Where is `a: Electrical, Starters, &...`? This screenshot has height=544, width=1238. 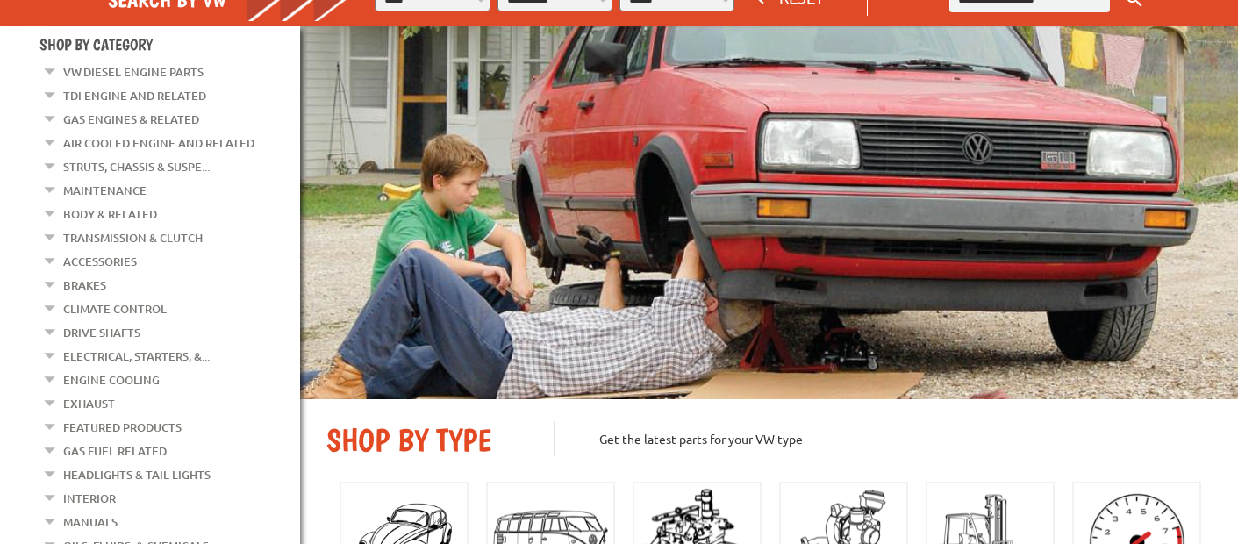 a: Electrical, Starters, &... is located at coordinates (136, 356).